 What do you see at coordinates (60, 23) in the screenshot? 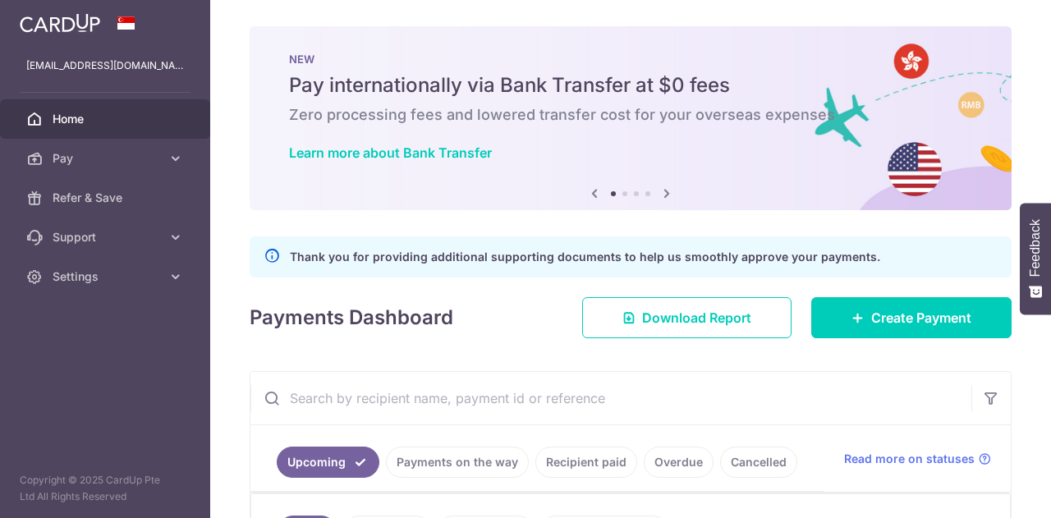
I see `img: CardUp` at bounding box center [60, 23].